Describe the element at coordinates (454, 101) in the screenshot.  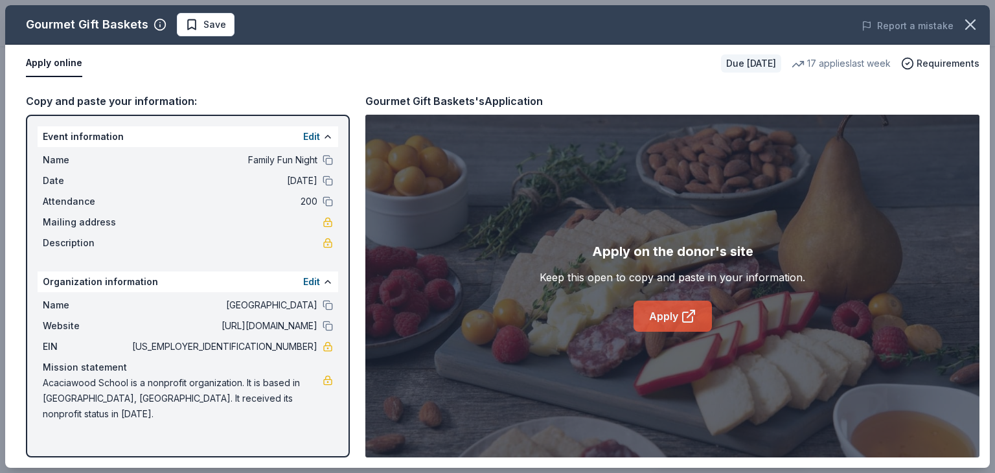
I see `div: Gourmet Gift Baskets's Application` at that location.